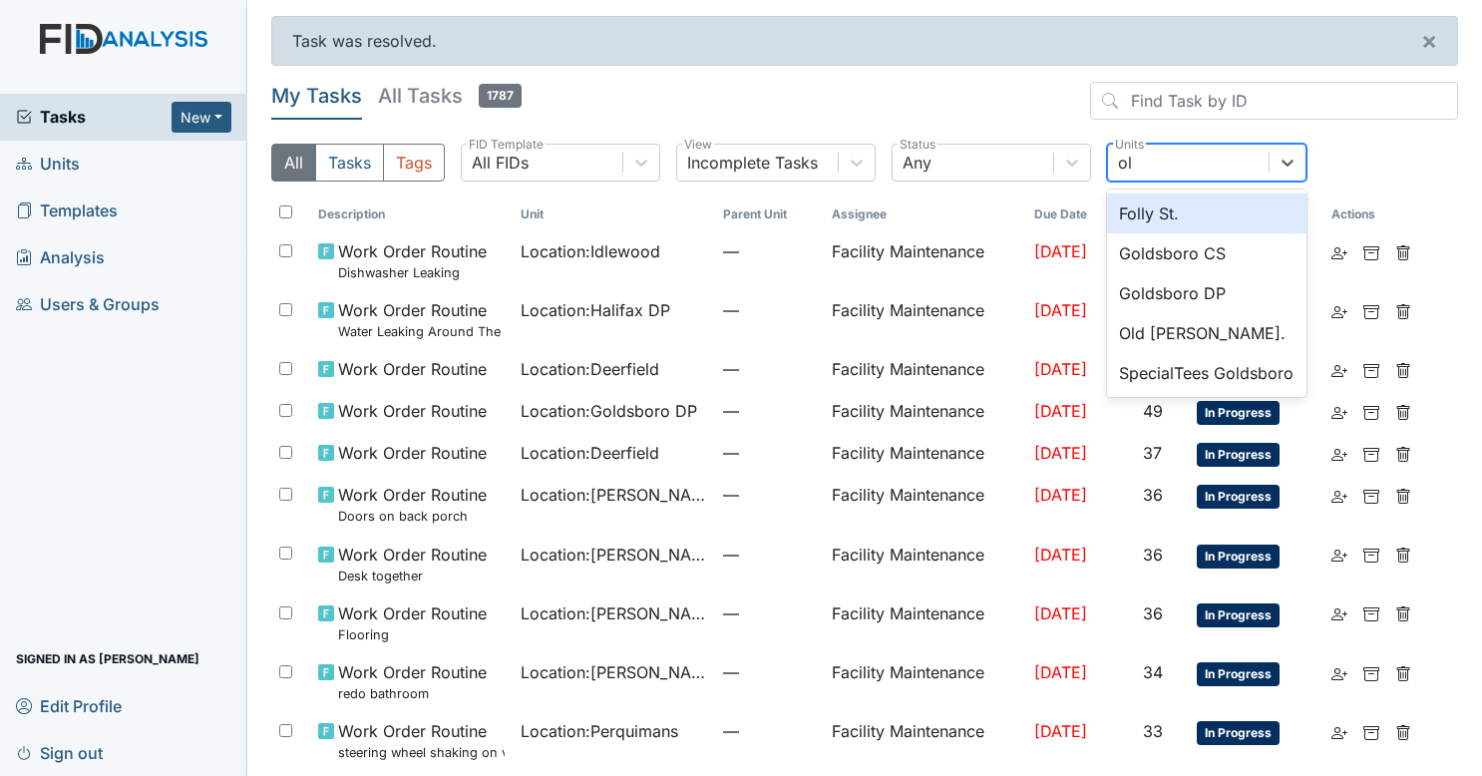 The height and width of the screenshot is (776, 1482). What do you see at coordinates (285, 211) in the screenshot?
I see `input: Toggle All Rows Selected` at bounding box center [285, 211].